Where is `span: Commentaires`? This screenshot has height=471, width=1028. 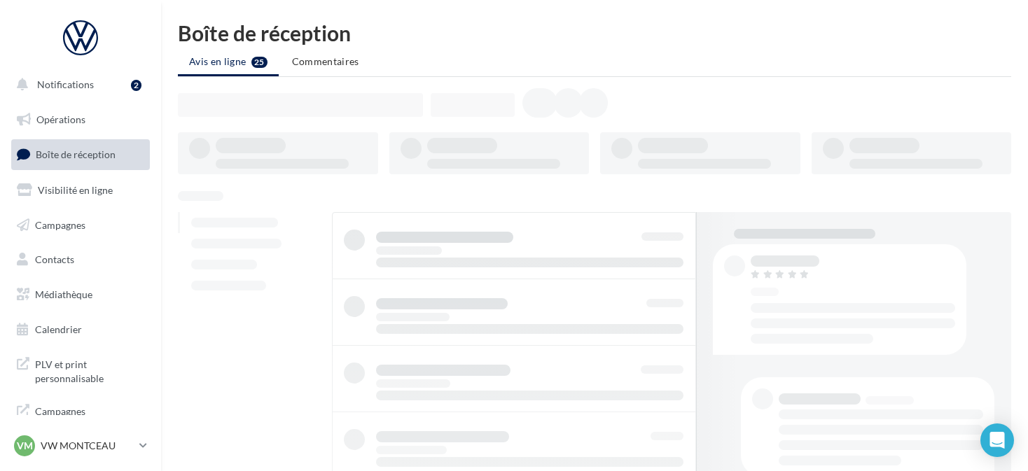 span: Commentaires is located at coordinates (326, 61).